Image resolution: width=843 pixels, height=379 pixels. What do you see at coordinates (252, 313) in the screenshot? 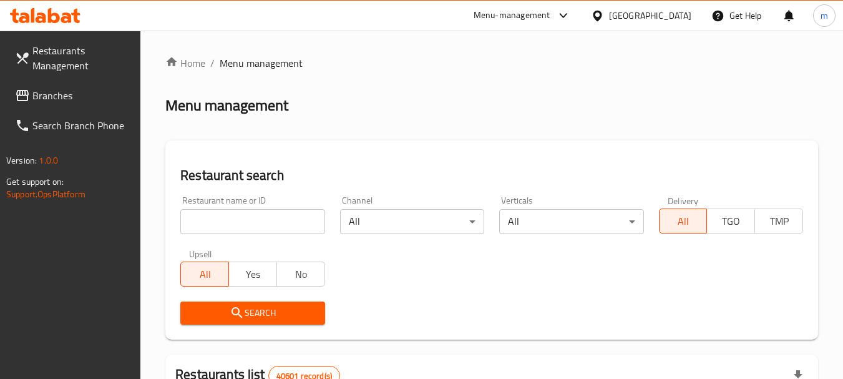
I see `span: Search` at bounding box center [252, 313].